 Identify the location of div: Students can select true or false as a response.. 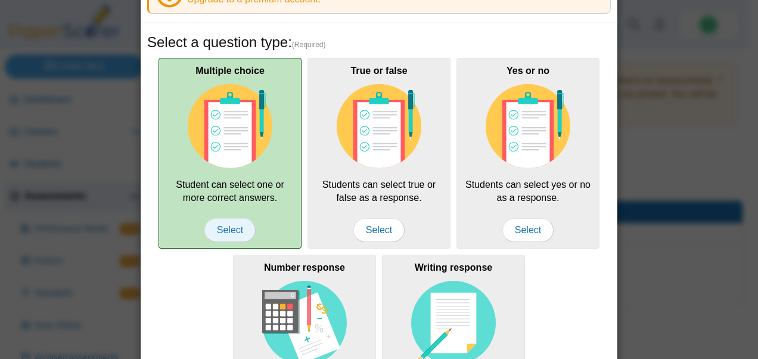
(379, 153).